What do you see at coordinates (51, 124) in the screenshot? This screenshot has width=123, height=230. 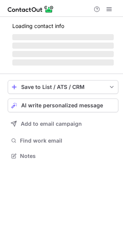 I see `span: Add to email campaign` at bounding box center [51, 124].